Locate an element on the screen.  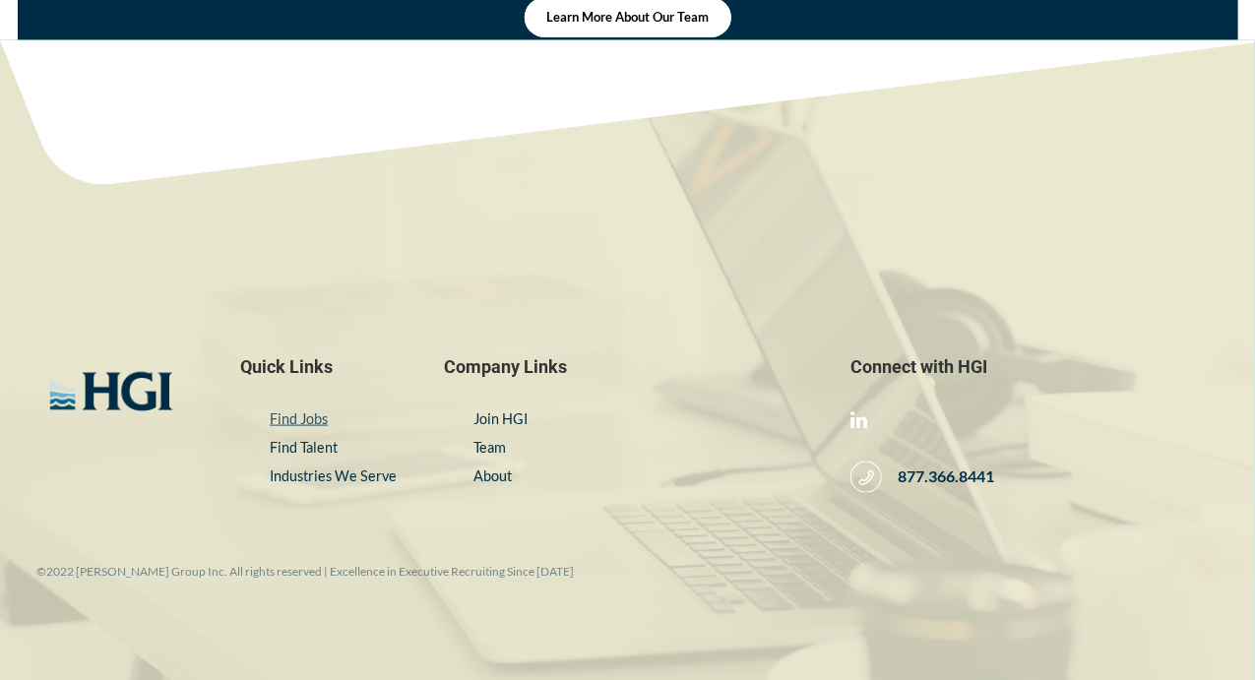
span: Company Links is located at coordinates (627, 366).